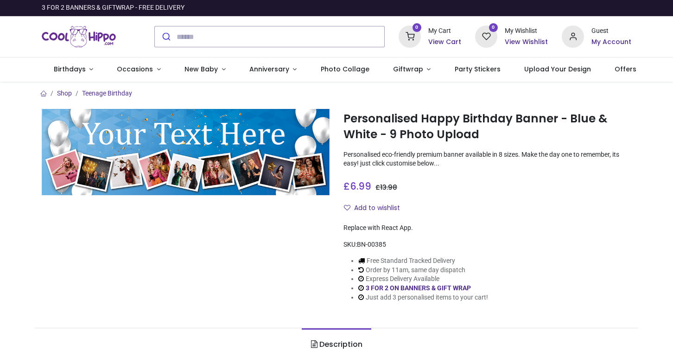 Image resolution: width=673 pixels, height=351 pixels. I want to click on a: My Account, so click(611, 42).